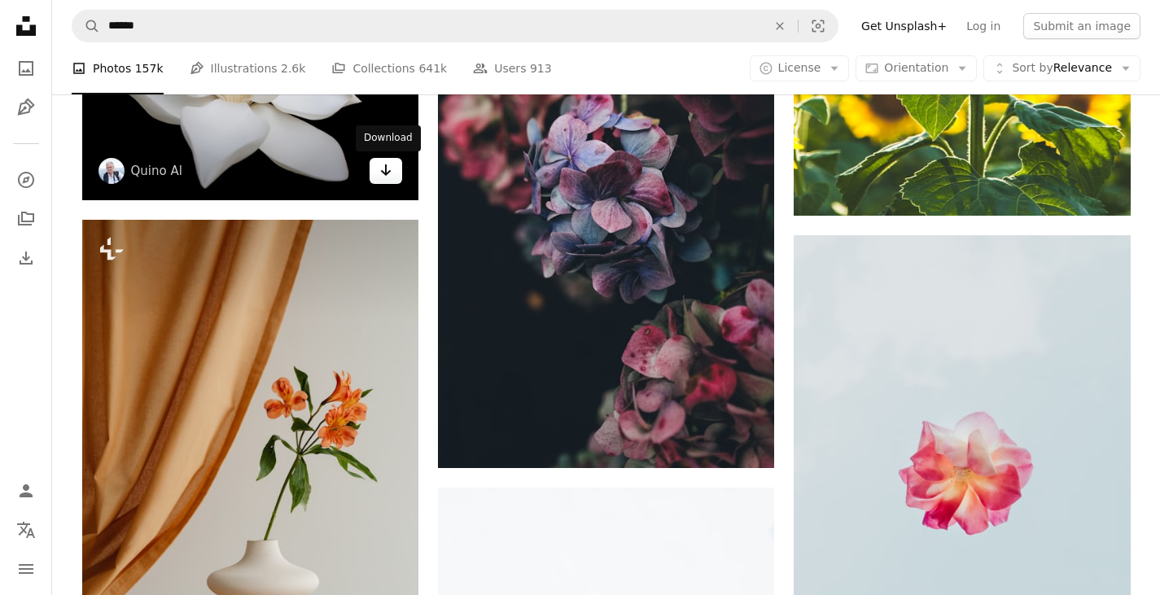 The width and height of the screenshot is (1160, 595). What do you see at coordinates (799, 68) in the screenshot?
I see `span: License` at bounding box center [799, 68].